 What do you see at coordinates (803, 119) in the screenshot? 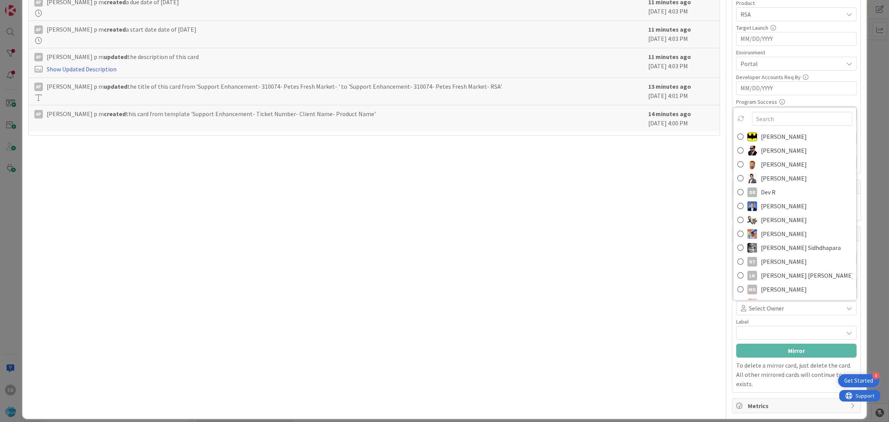
I see `input: Search` at bounding box center [803, 119].